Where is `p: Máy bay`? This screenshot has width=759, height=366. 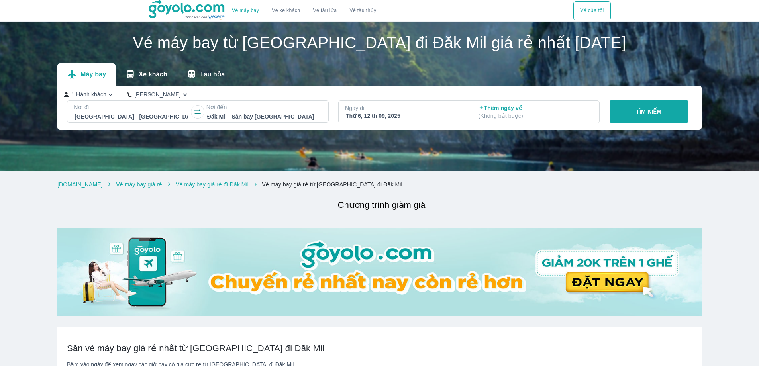 p: Máy bay is located at coordinates (93, 74).